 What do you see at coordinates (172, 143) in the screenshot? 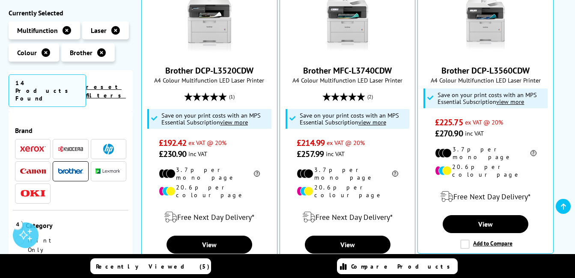
I see `span: £192.42` at bounding box center [172, 143].